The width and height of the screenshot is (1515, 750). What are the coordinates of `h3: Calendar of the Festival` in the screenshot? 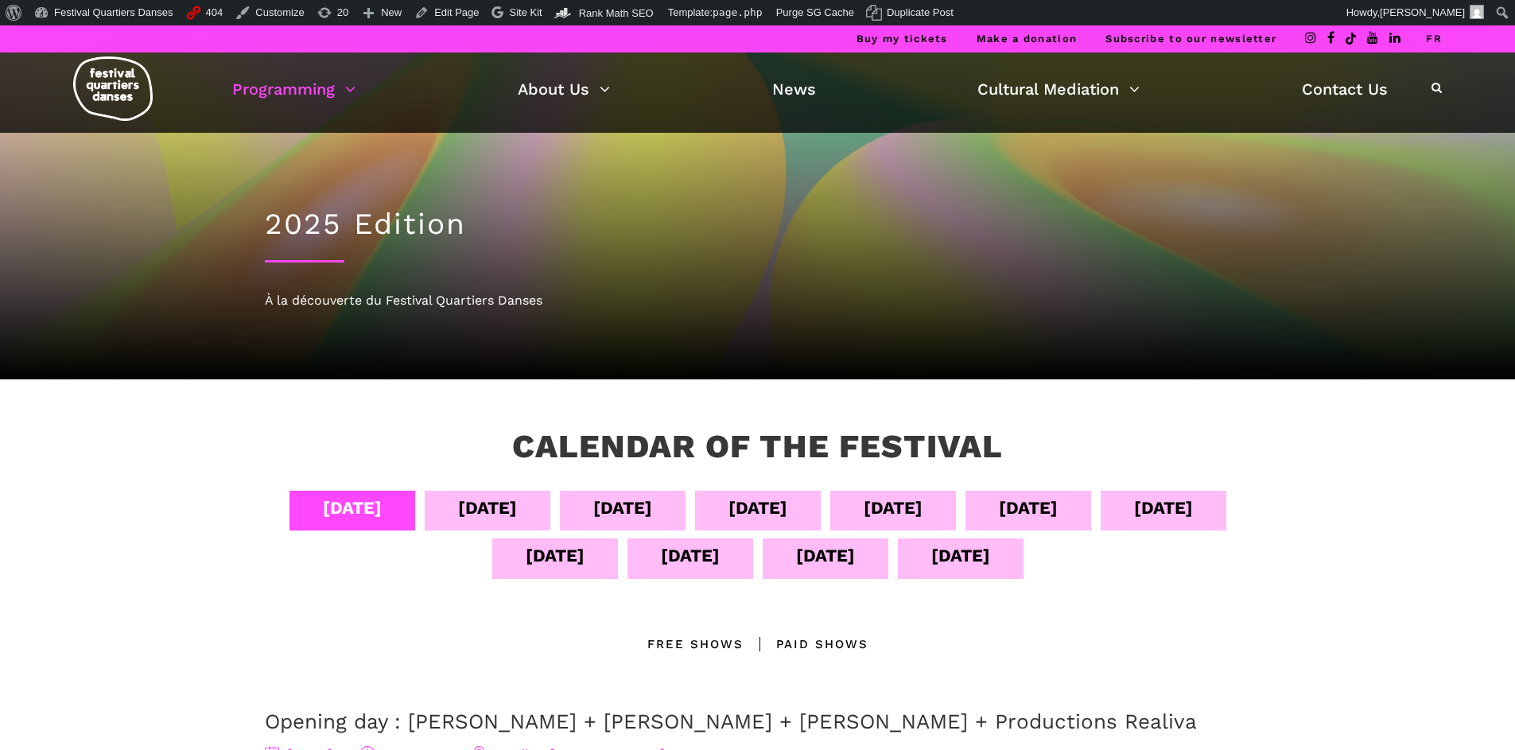 It's located at (757, 447).